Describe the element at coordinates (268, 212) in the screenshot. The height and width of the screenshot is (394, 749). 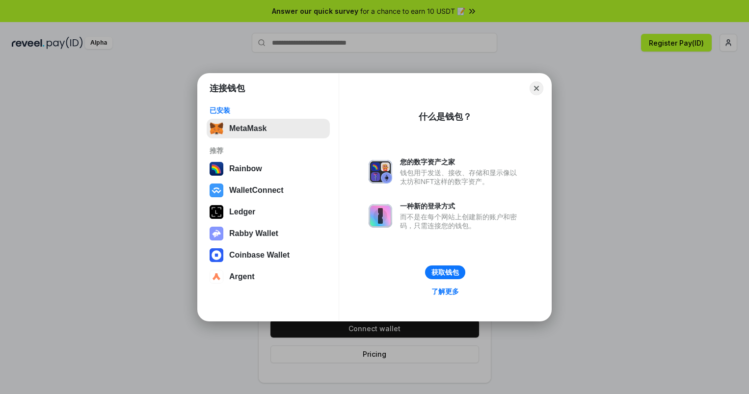
I see `button: Ledger` at that location.